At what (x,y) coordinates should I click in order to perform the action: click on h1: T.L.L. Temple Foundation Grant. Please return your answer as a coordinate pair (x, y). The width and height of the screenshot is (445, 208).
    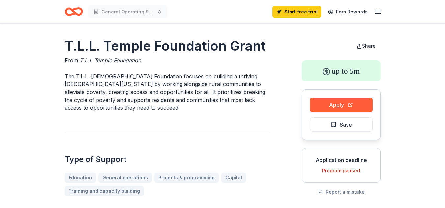
    Looking at the image, I should click on (167, 46).